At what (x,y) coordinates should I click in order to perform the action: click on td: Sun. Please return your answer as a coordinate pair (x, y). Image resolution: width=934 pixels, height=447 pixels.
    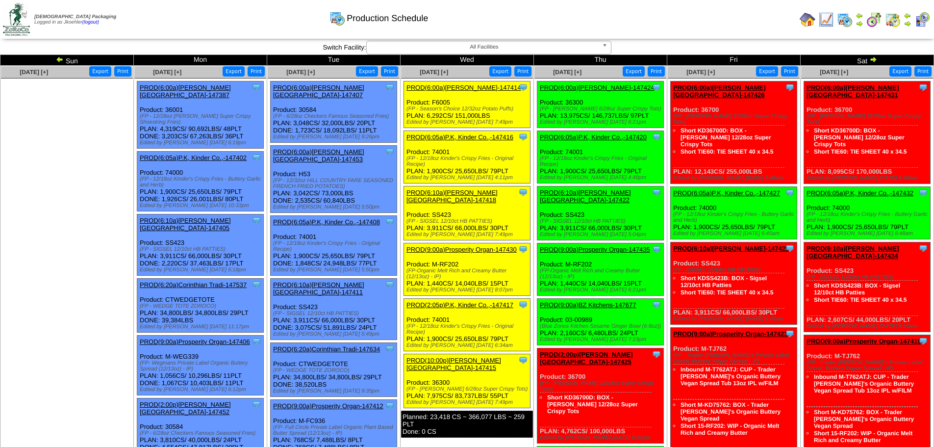
    Looking at the image, I should click on (67, 60).